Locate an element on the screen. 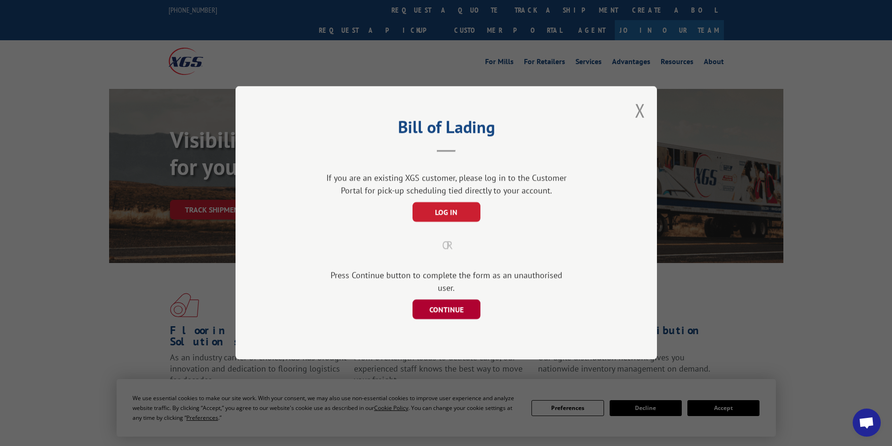  div: Open chat is located at coordinates (867, 423).